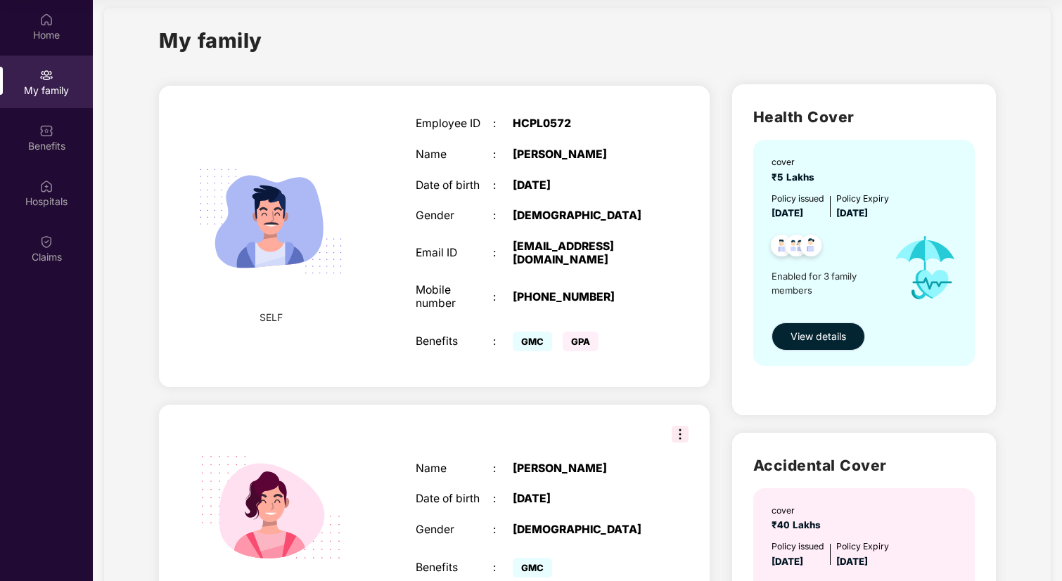  Describe the element at coordinates (454, 124) in the screenshot. I see `div: Employee ID` at that location.